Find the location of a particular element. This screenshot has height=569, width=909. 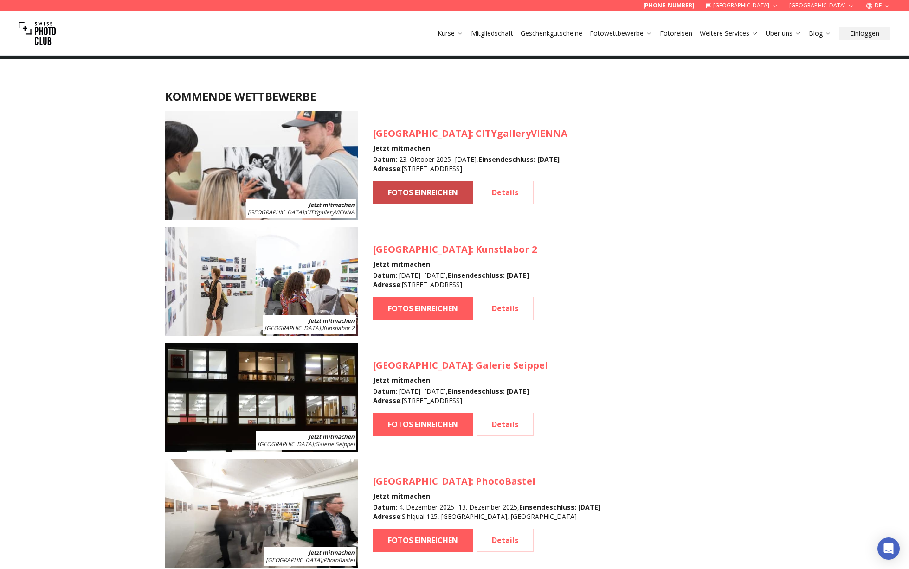

a: Fotoreisen is located at coordinates (676, 33).